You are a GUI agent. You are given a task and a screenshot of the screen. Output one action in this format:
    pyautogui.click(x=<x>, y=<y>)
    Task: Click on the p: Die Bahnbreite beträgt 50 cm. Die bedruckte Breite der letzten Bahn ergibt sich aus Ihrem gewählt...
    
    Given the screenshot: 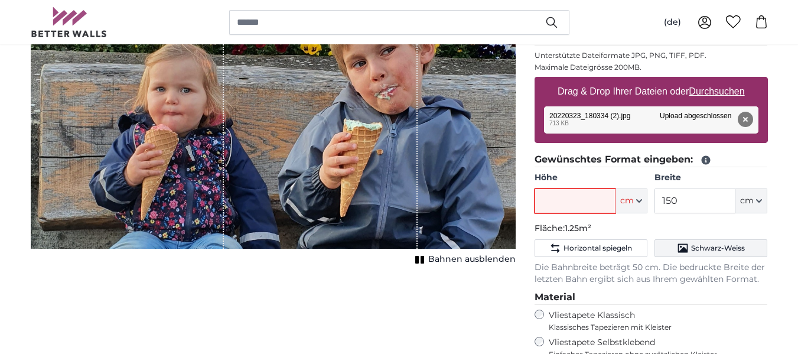 What is the action you would take?
    pyautogui.click(x=651, y=274)
    